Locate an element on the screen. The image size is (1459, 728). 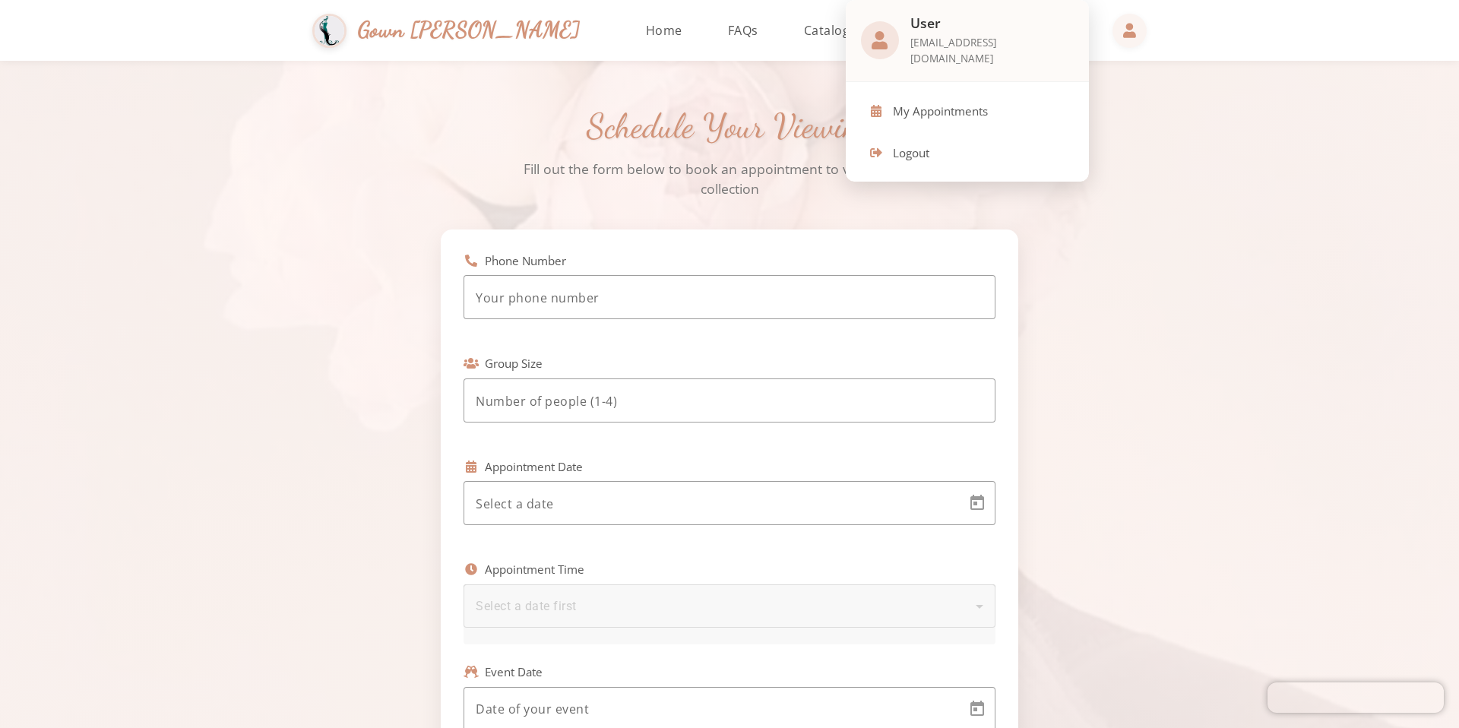
span: Logout is located at coordinates (911, 153).